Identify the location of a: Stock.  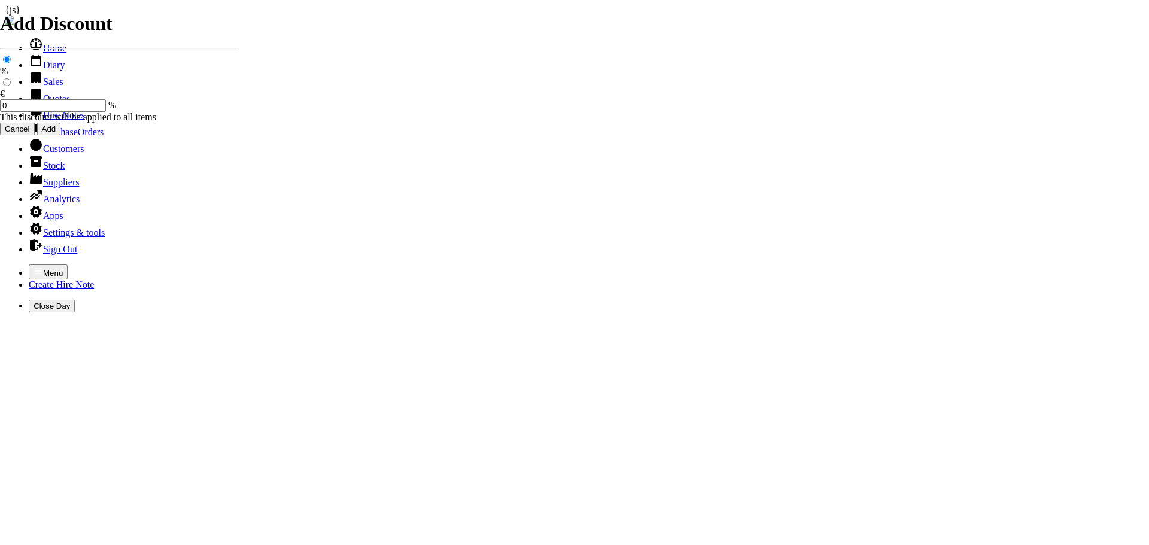
(47, 165).